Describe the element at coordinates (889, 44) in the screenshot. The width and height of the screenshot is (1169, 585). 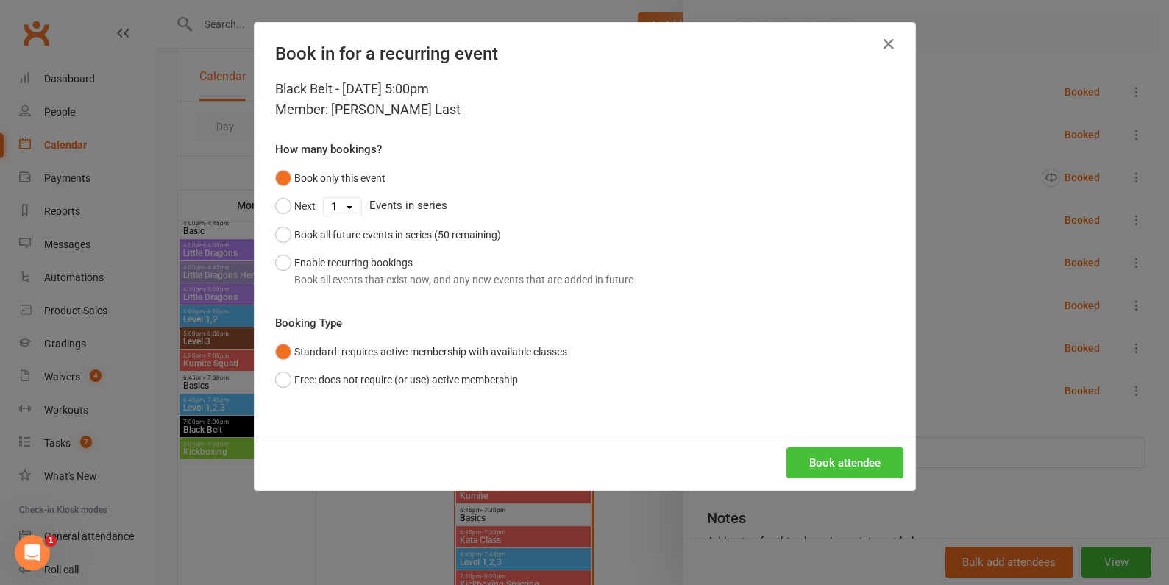
I see `button: Close` at that location.